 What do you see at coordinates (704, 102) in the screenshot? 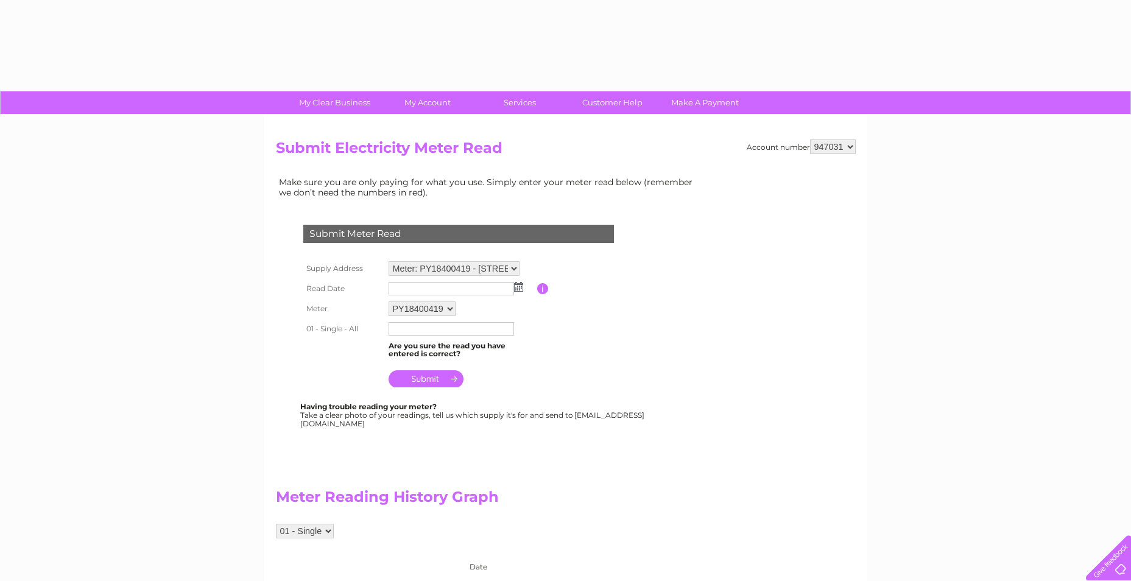
I see `a: Make A Payment` at bounding box center [704, 102].